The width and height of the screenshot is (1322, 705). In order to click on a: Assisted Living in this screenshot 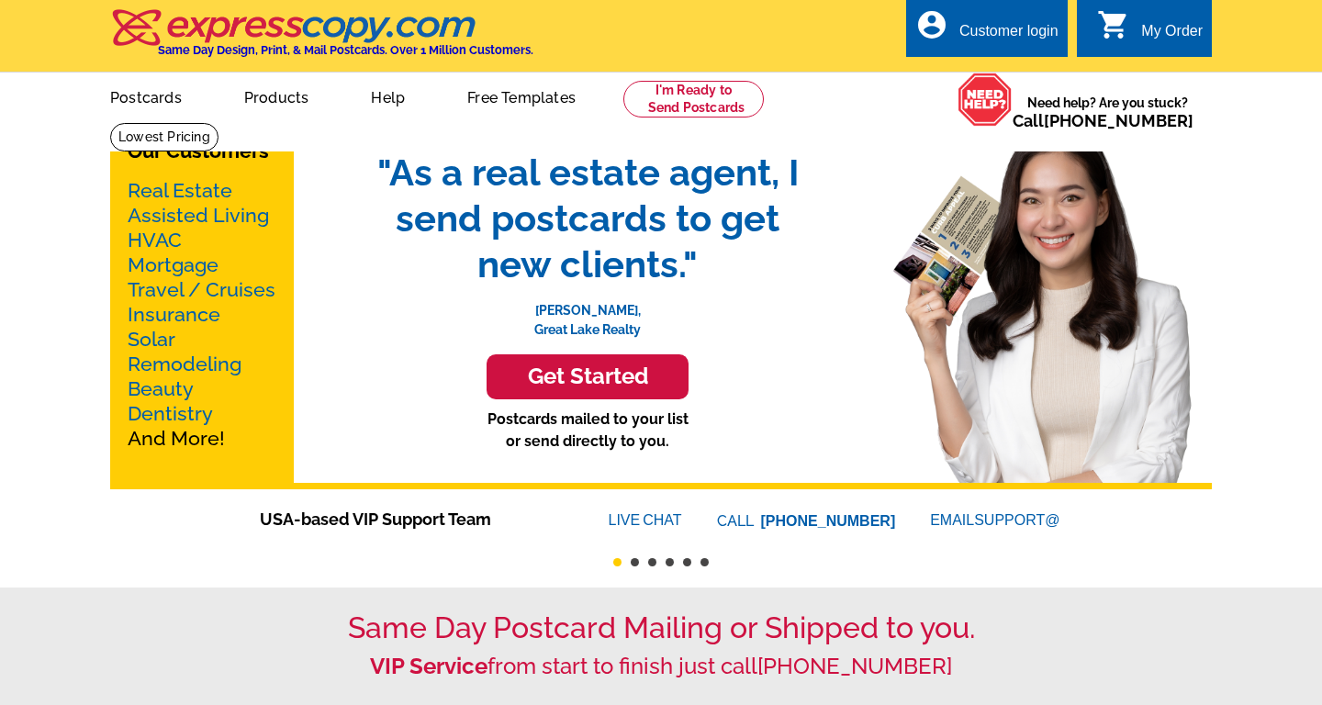, I will do `click(198, 215)`.